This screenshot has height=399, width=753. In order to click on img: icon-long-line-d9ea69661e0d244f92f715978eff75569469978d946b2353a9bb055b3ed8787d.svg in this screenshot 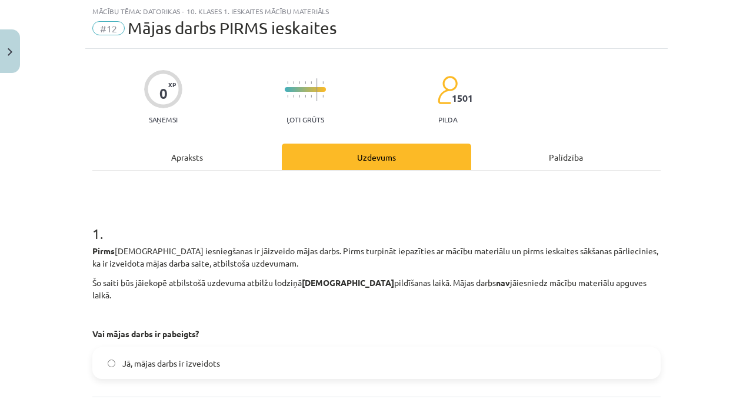, I will do `click(317, 89)`.